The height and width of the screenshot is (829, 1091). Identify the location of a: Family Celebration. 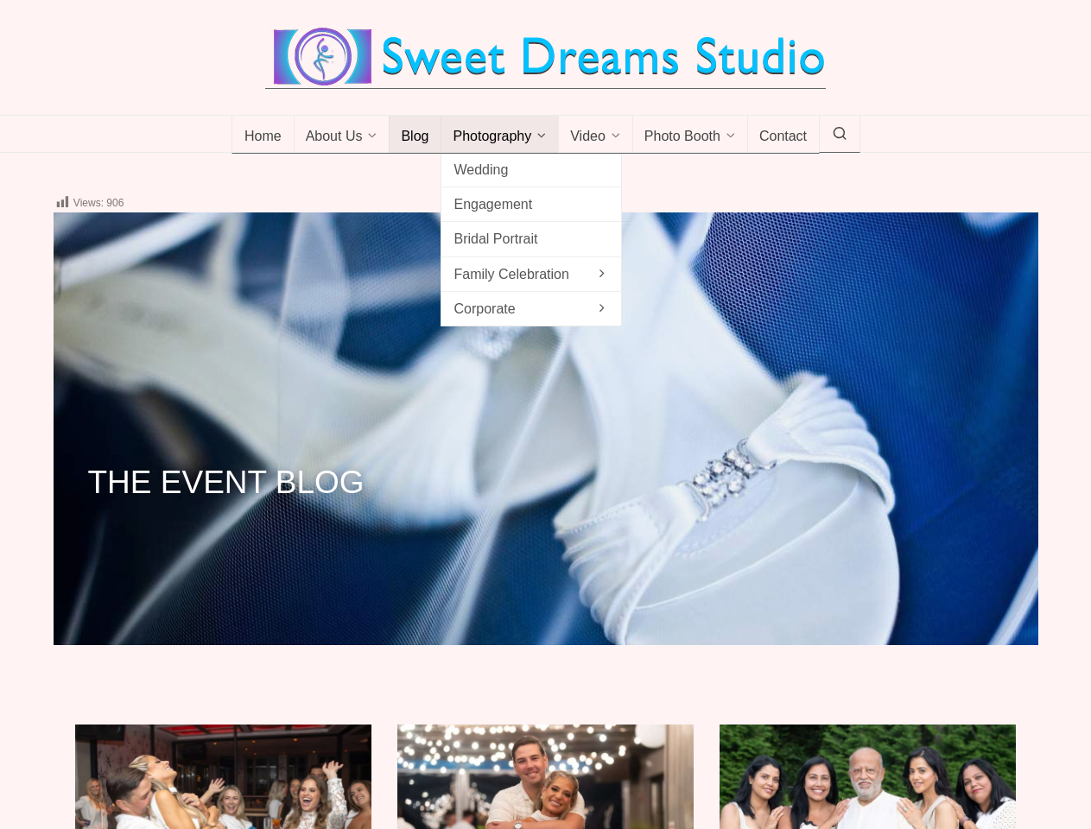
(530, 275).